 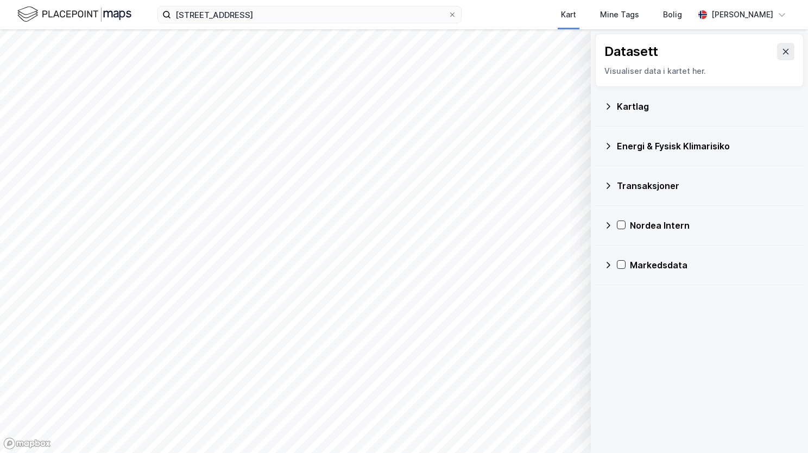 What do you see at coordinates (706, 186) in the screenshot?
I see `div: Transaksjoner` at bounding box center [706, 186].